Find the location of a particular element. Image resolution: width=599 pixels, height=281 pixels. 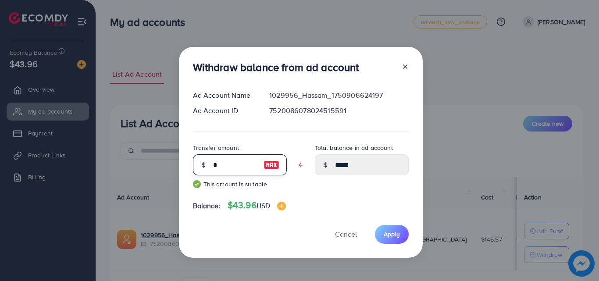

span: Cancel is located at coordinates (346, 234).